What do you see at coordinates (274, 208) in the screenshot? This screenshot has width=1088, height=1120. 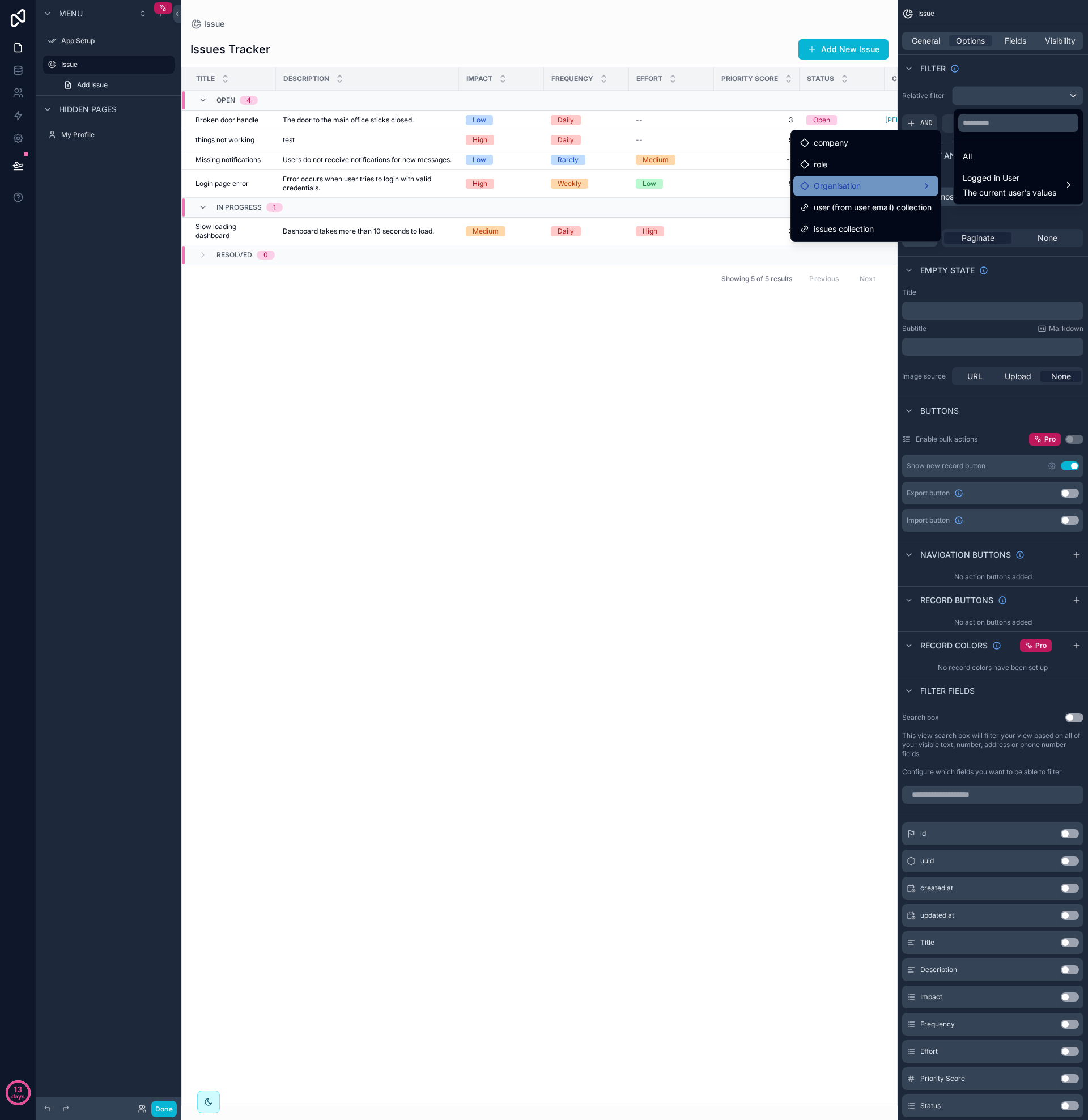 I see `div: 1` at bounding box center [274, 208].